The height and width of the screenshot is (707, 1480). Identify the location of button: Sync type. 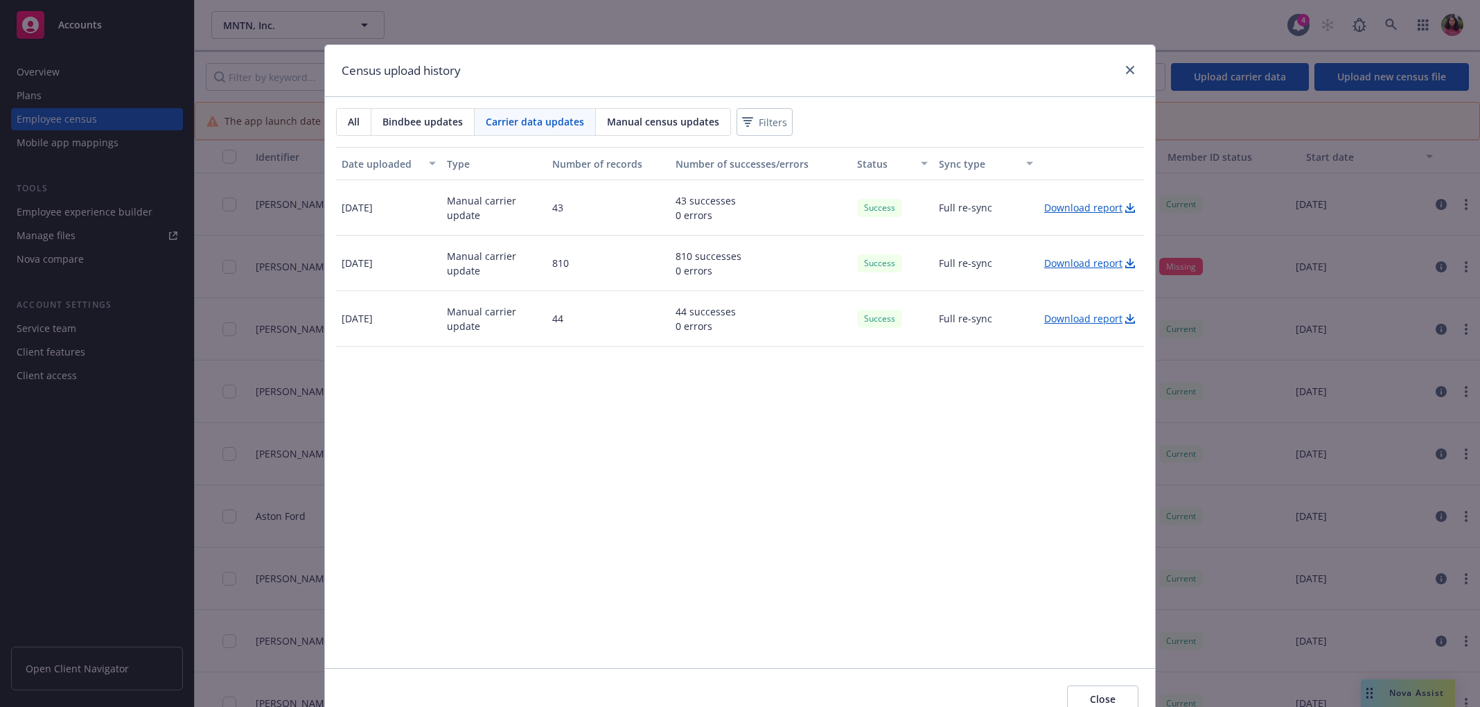
(986, 164).